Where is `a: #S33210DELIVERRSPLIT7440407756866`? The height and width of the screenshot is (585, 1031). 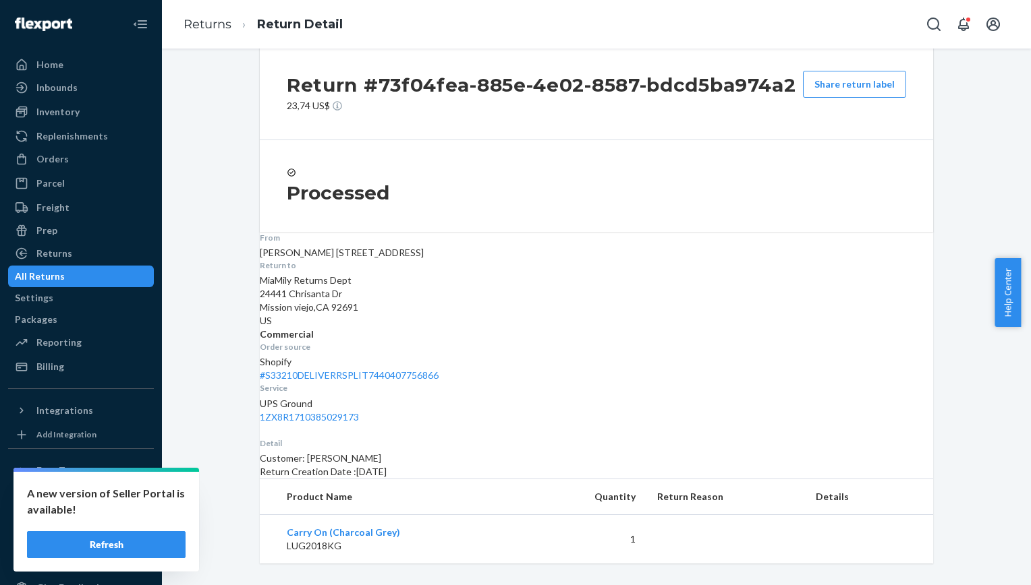
a: #S33210DELIVERRSPLIT7440407756866 is located at coordinates (349, 375).